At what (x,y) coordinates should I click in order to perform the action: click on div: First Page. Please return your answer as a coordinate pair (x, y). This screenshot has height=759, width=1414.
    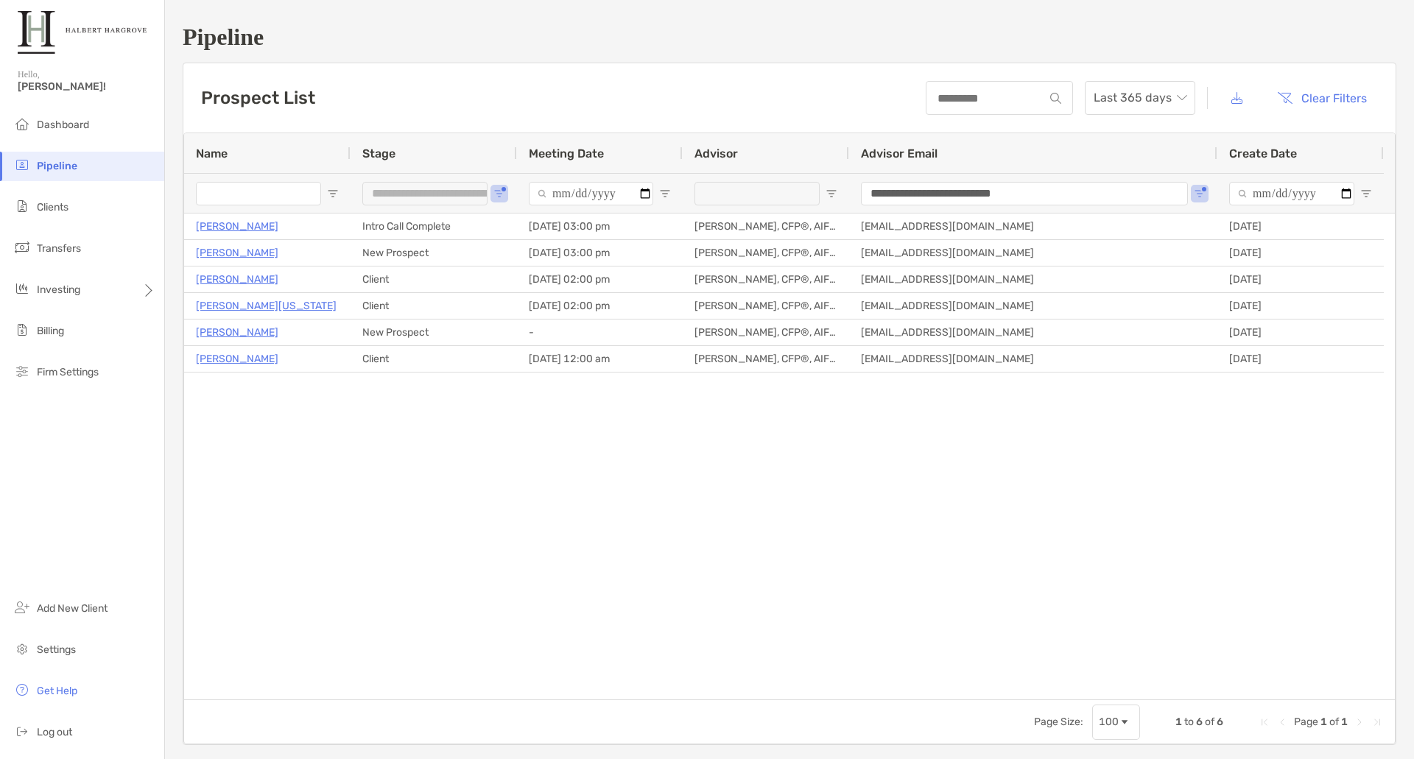
    Looking at the image, I should click on (1264, 722).